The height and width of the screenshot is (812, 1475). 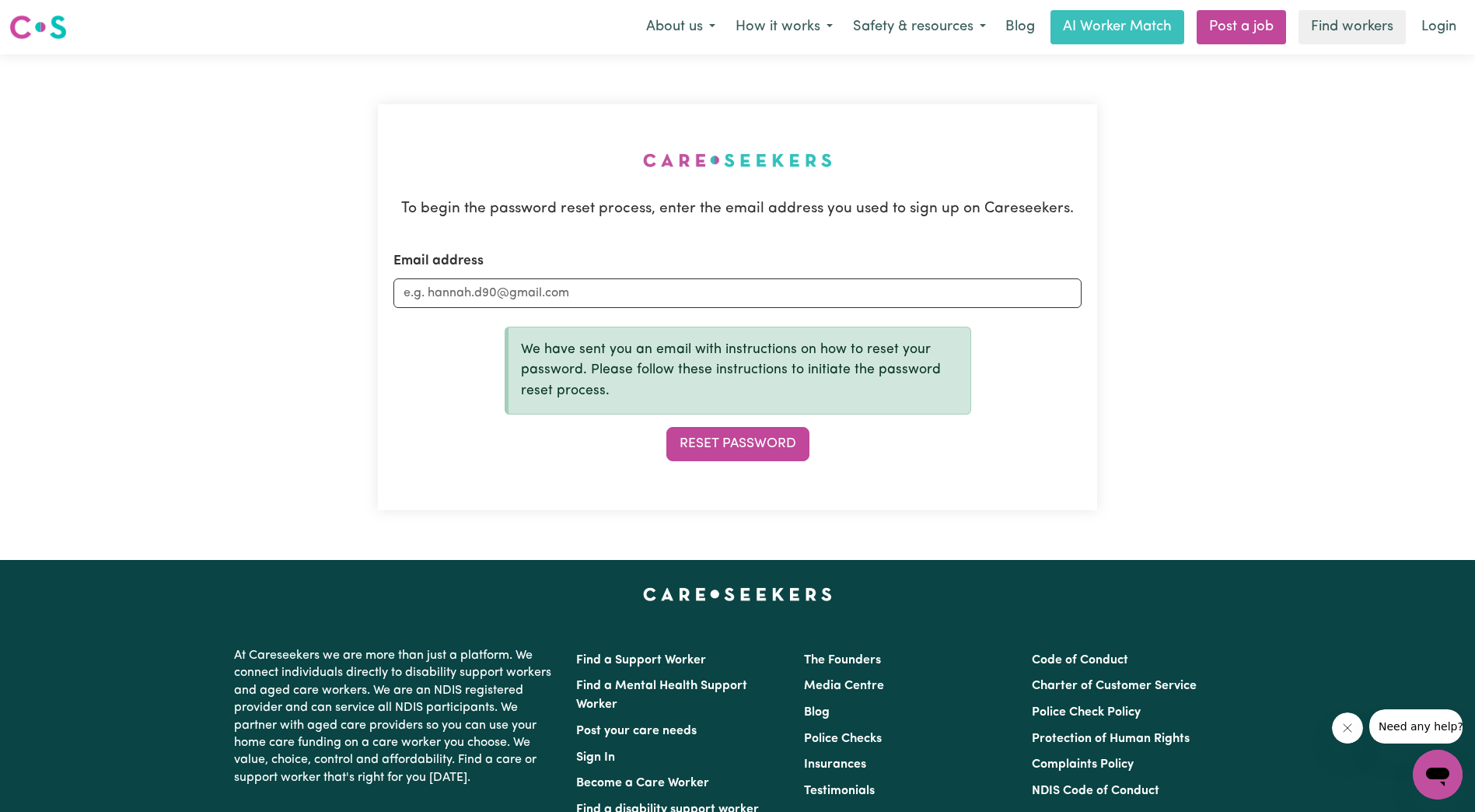 What do you see at coordinates (643, 783) in the screenshot?
I see `a: Become a Care Worker` at bounding box center [643, 783].